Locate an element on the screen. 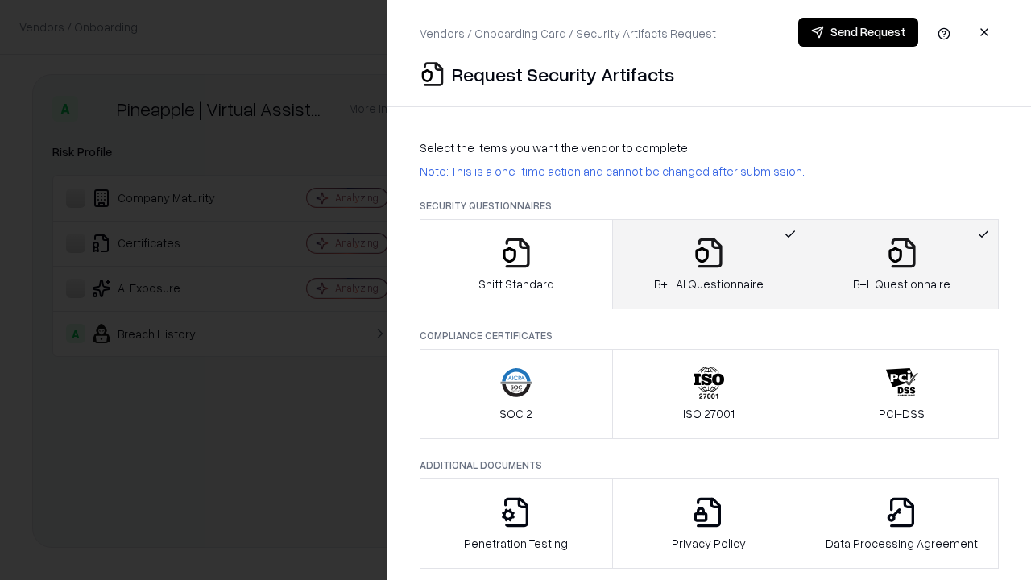 This screenshot has width=1031, height=580. button: Send Request is located at coordinates (858, 32).